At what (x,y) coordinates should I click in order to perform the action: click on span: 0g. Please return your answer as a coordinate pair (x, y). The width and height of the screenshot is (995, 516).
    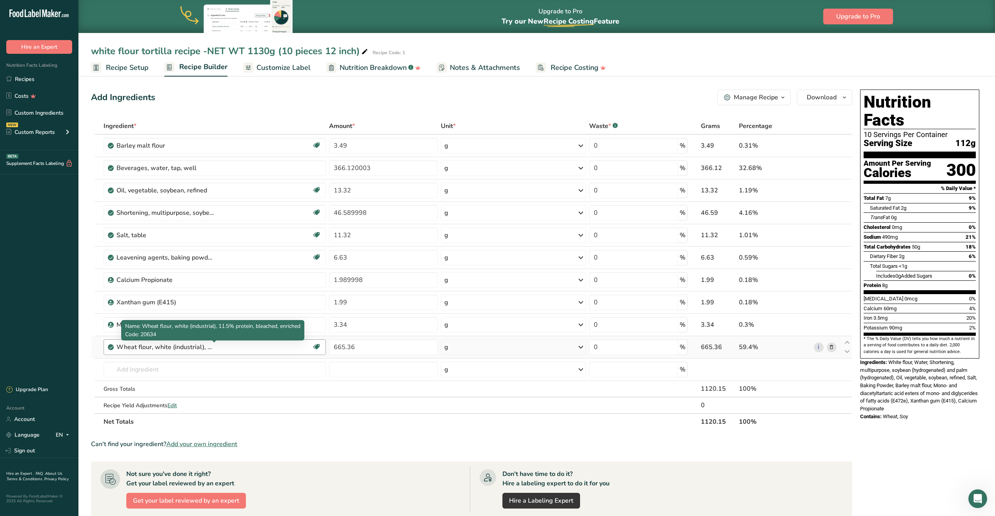
    Looking at the image, I should click on (894, 217).